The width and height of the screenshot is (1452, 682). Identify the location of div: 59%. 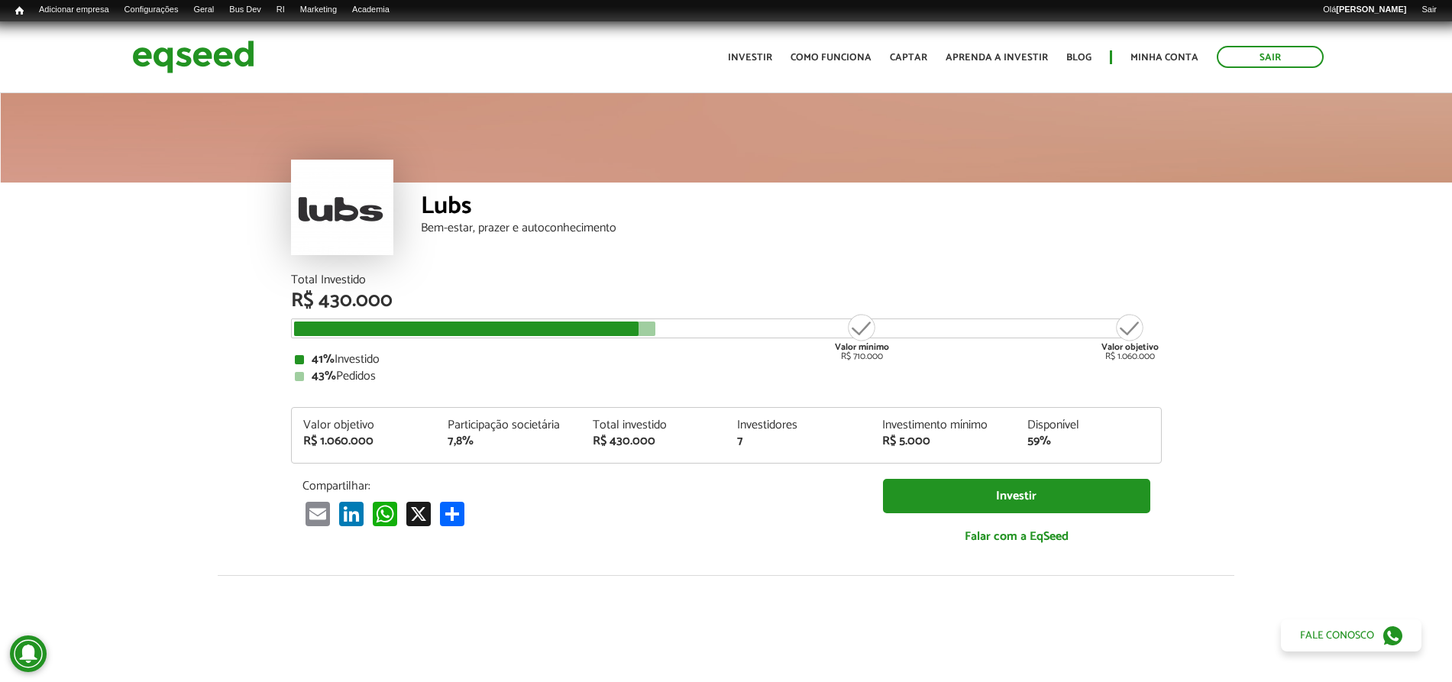
(1088, 441).